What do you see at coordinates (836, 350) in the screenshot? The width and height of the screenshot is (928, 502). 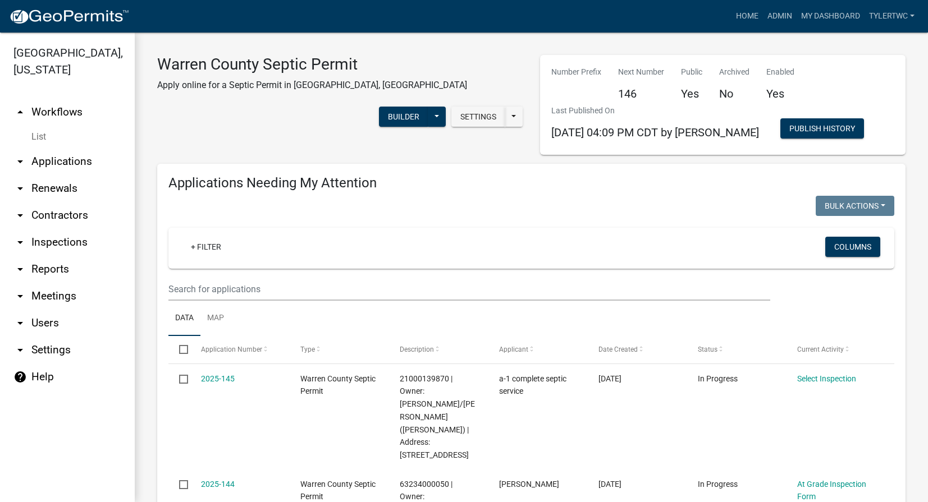 I see `datatable-header-cell: Current Activity` at bounding box center [836, 350].